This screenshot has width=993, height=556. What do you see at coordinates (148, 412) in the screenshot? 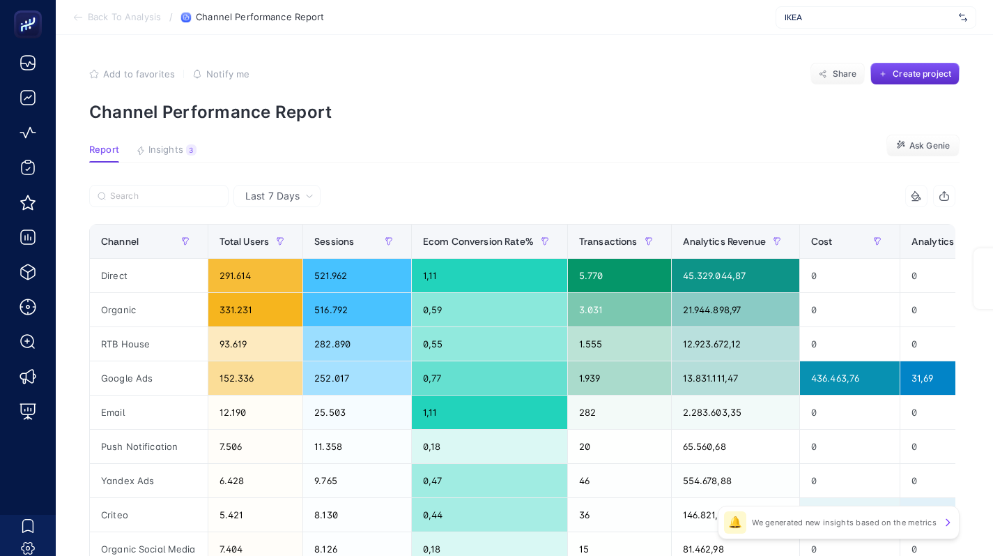
I see `div: Email` at bounding box center [148, 412].